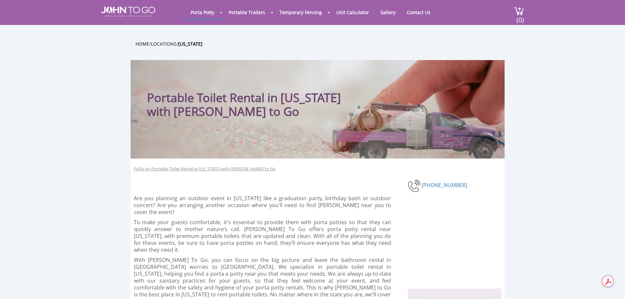  Describe the element at coordinates (164, 44) in the screenshot. I see `a: Locations` at that location.